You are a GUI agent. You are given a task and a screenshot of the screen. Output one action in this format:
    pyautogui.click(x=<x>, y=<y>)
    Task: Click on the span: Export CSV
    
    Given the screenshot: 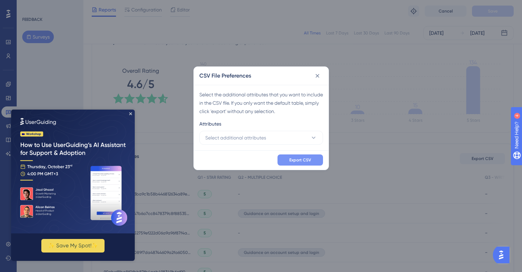 What is the action you would take?
    pyautogui.click(x=300, y=160)
    